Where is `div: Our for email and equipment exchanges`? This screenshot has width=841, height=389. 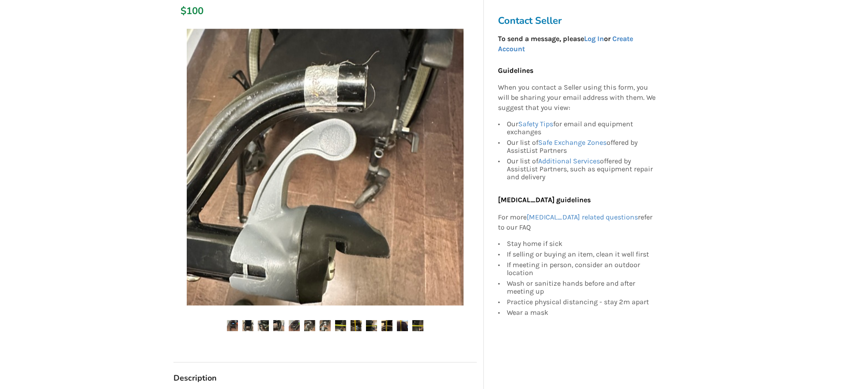
div: Our for email and equipment exchanges is located at coordinates (581, 128).